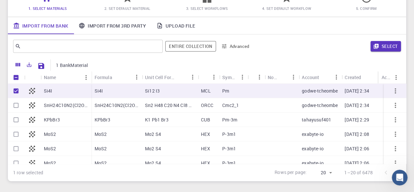 The height and width of the screenshot is (192, 414). Describe the element at coordinates (28, 172) in the screenshot. I see `div: 1 row selected` at that location.